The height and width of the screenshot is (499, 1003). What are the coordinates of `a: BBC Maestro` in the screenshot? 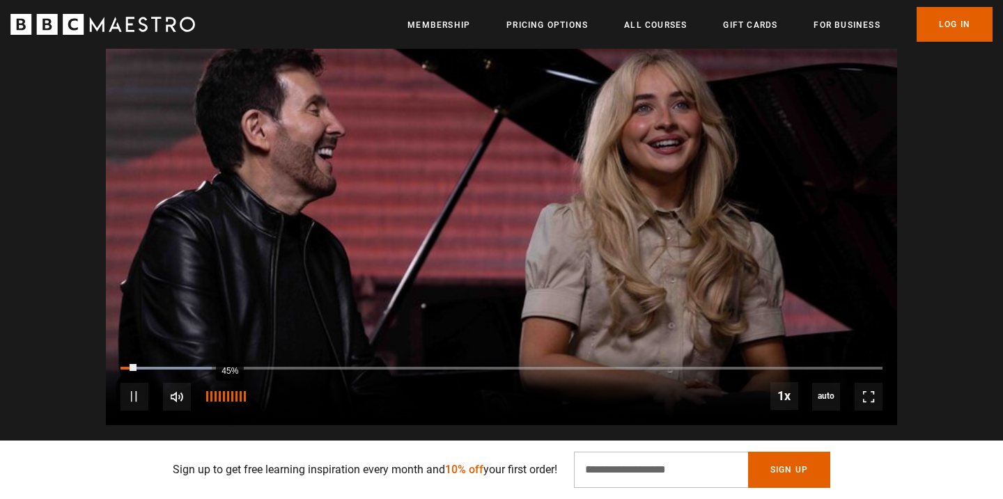 It's located at (102, 24).